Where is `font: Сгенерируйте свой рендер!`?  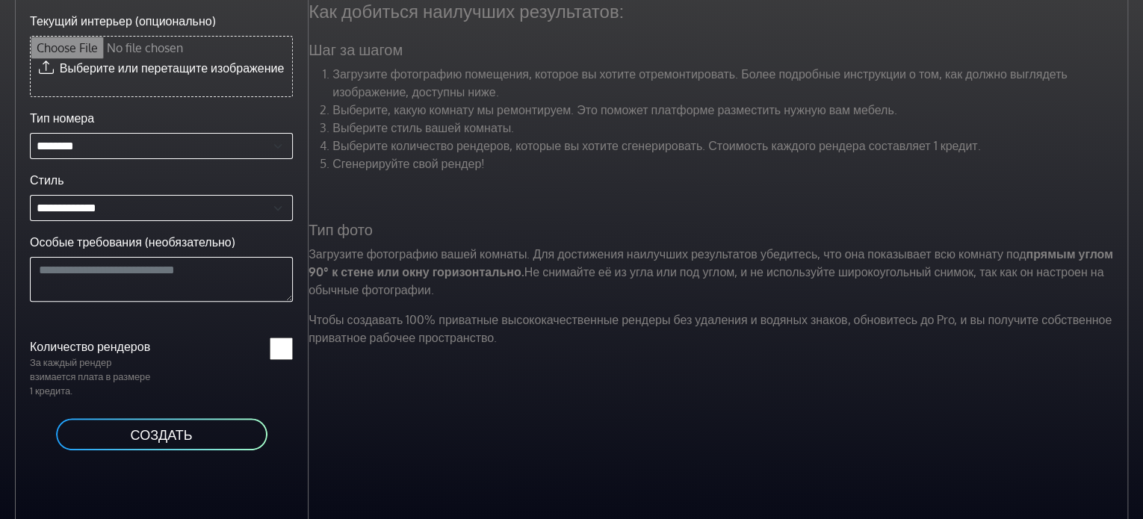
font: Сгенерируйте свой рендер! is located at coordinates (409, 164).